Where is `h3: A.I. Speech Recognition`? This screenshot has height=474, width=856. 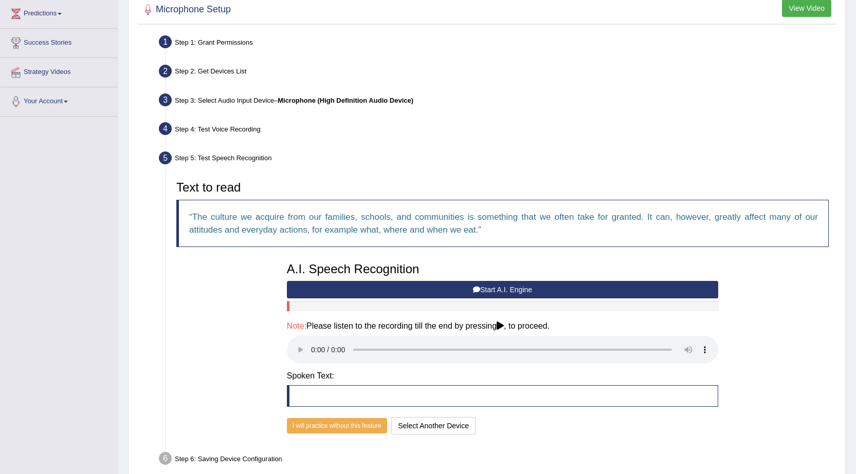
h3: A.I. Speech Recognition is located at coordinates (502, 269).